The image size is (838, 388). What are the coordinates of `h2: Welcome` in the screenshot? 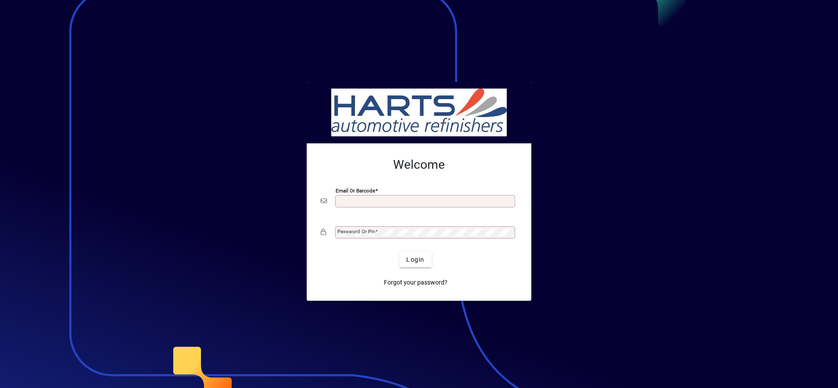 It's located at (419, 165).